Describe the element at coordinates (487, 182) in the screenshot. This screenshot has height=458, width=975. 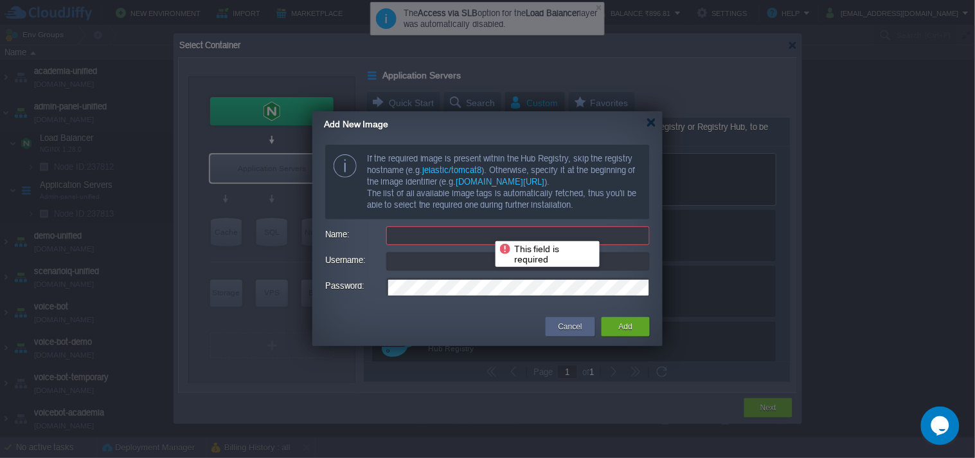
I see `div: If the required image is present within the Hub Registry, skip the registry hostname (e.g. ). Oth...` at that location.